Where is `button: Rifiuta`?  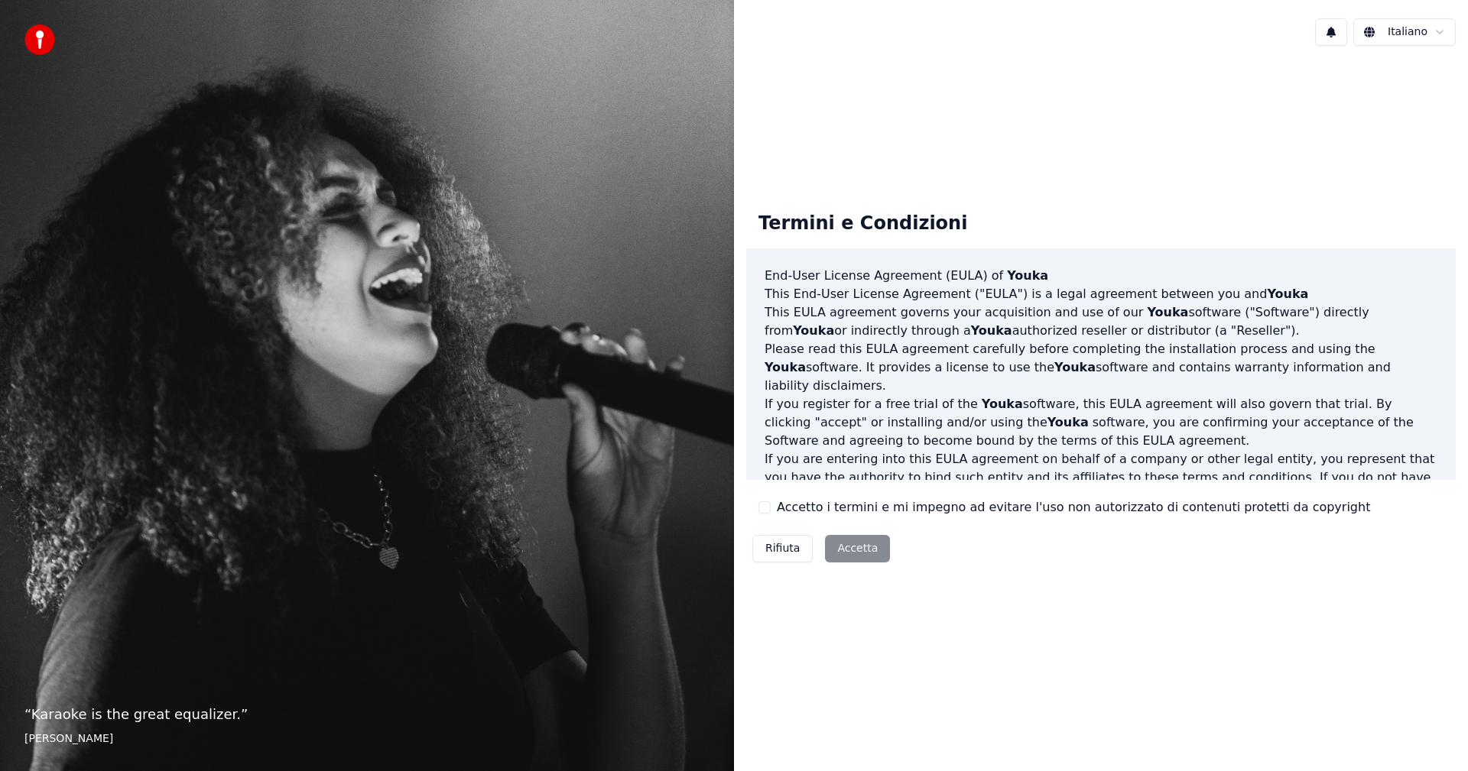
button: Rifiuta is located at coordinates (782, 549).